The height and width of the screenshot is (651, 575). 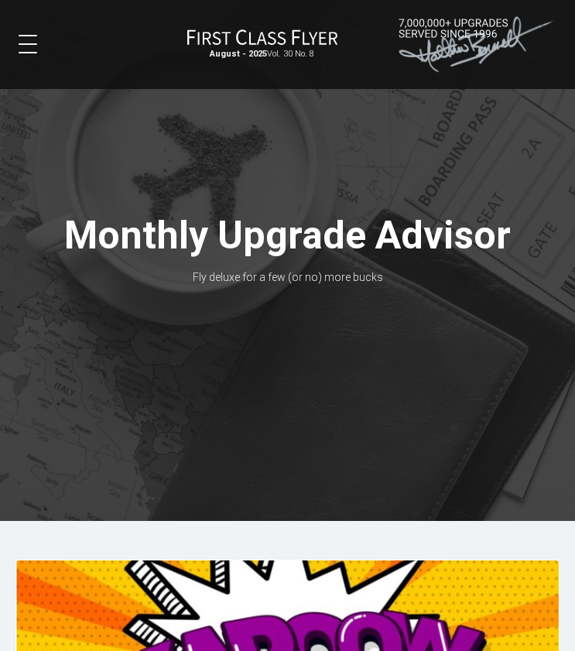 What do you see at coordinates (287, 277) in the screenshot?
I see `h3: Fly deluxe for a few (or no) more bucks` at bounding box center [287, 277].